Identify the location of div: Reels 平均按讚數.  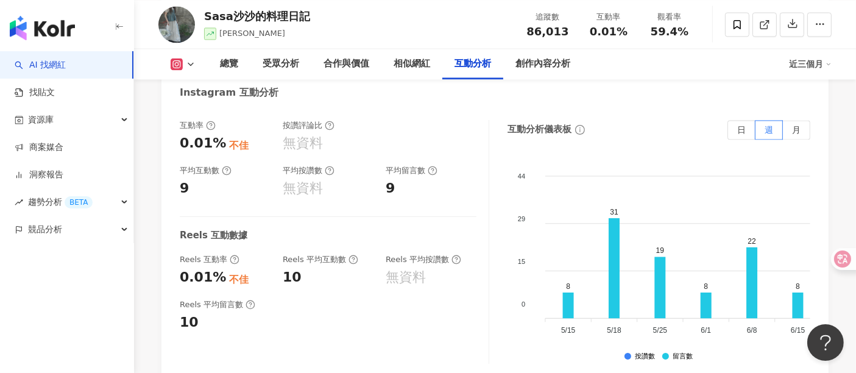
(424, 260).